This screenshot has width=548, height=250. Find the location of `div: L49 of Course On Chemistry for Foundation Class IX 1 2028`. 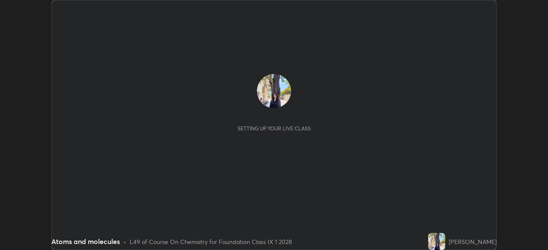

div: L49 of Course On Chemistry for Foundation Class IX 1 2028 is located at coordinates (211, 242).